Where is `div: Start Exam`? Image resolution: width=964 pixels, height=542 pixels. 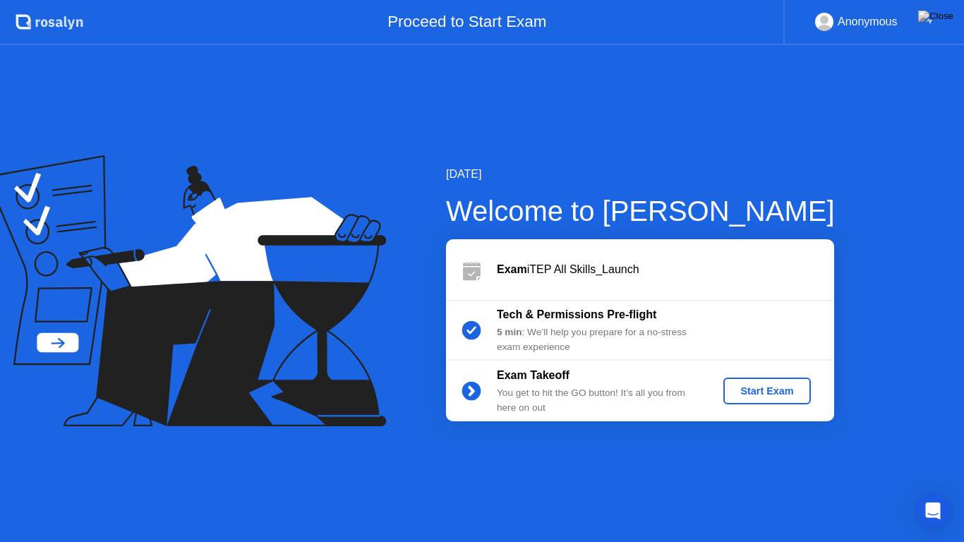
div: Start Exam is located at coordinates (766, 391).